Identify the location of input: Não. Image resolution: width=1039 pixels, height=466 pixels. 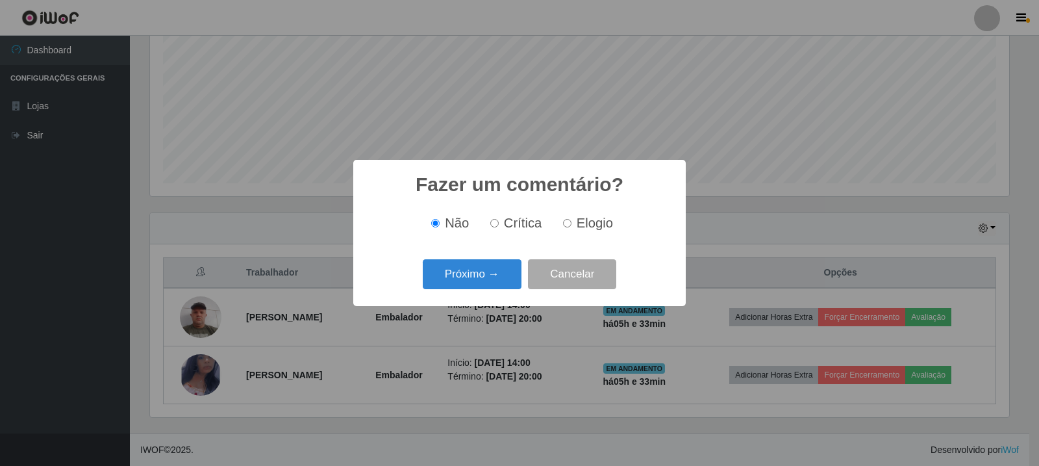
(435, 223).